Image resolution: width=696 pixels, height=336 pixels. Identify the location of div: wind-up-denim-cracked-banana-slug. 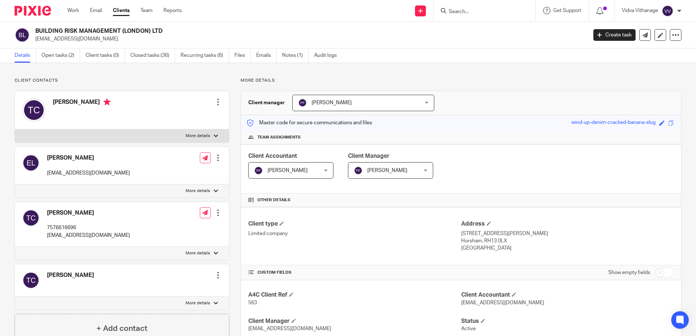
(614, 123).